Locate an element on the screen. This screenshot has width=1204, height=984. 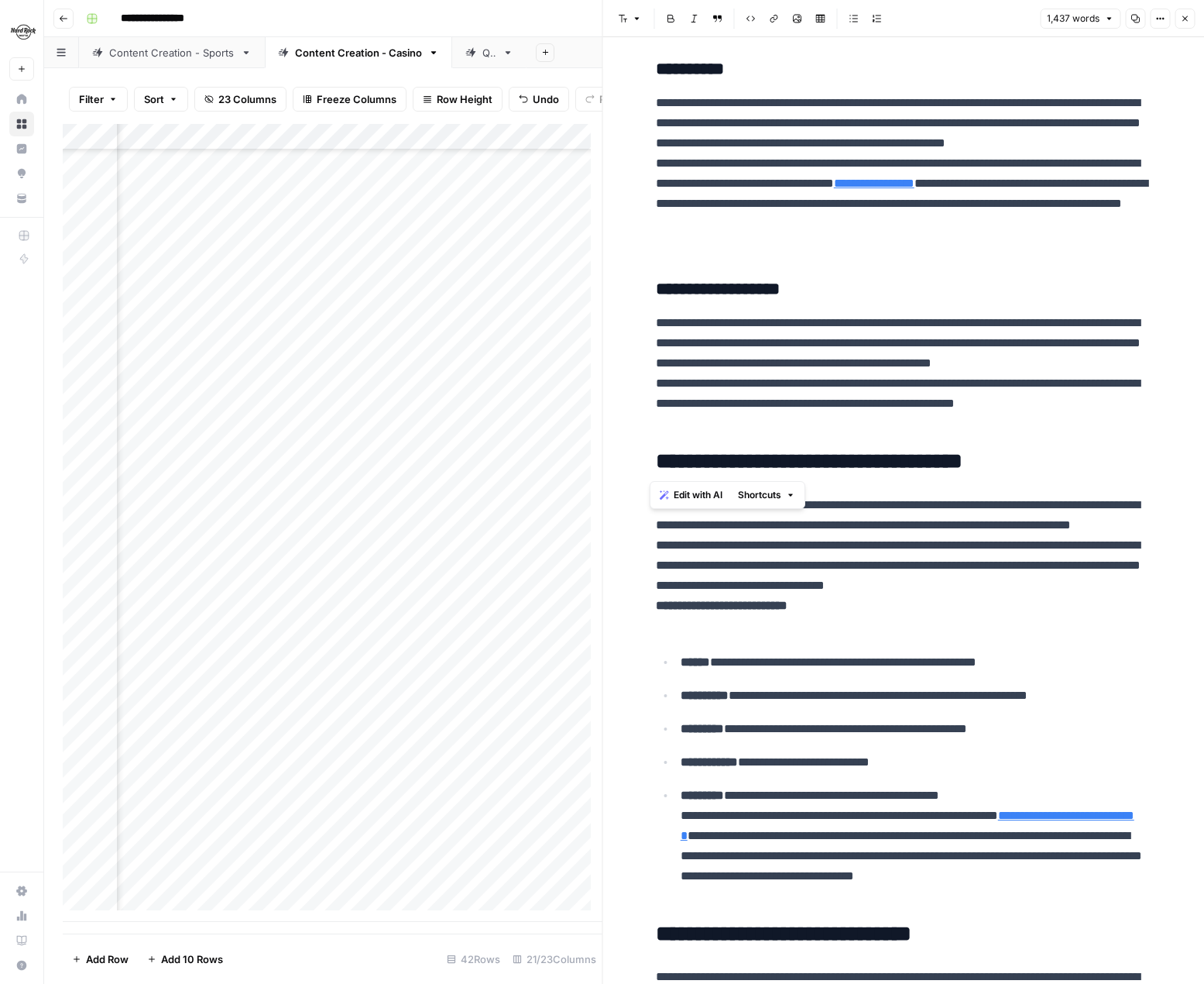
button: Redo is located at coordinates (605, 99).